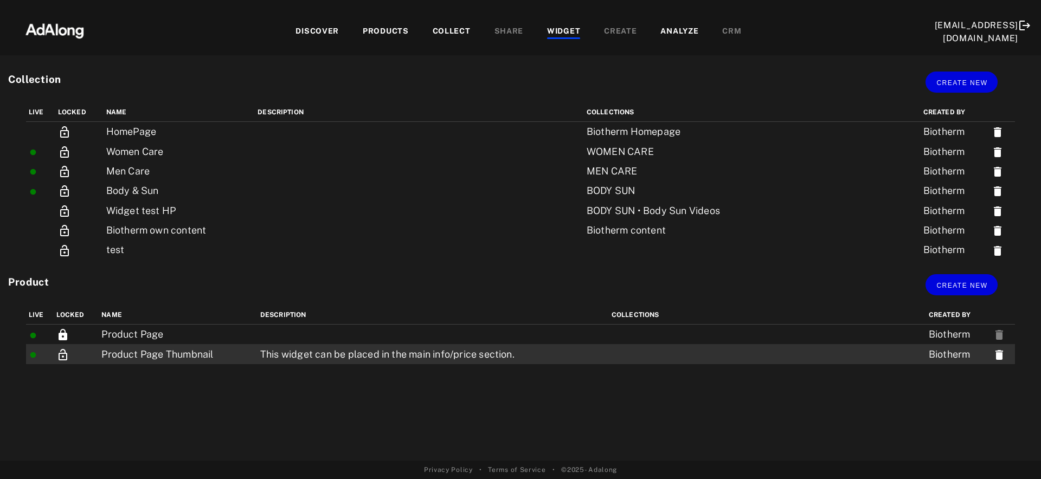  What do you see at coordinates (701, 152) in the screenshot?
I see `div: WOMEN CARE` at bounding box center [701, 152].